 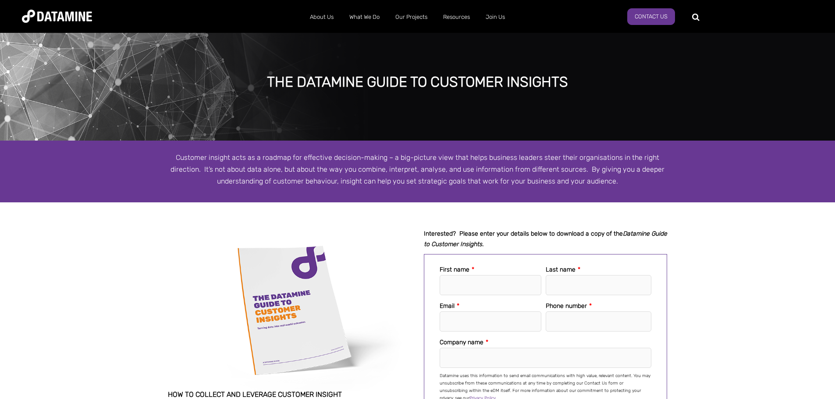 What do you see at coordinates (561, 270) in the screenshot?
I see `span: Last name` at bounding box center [561, 270].